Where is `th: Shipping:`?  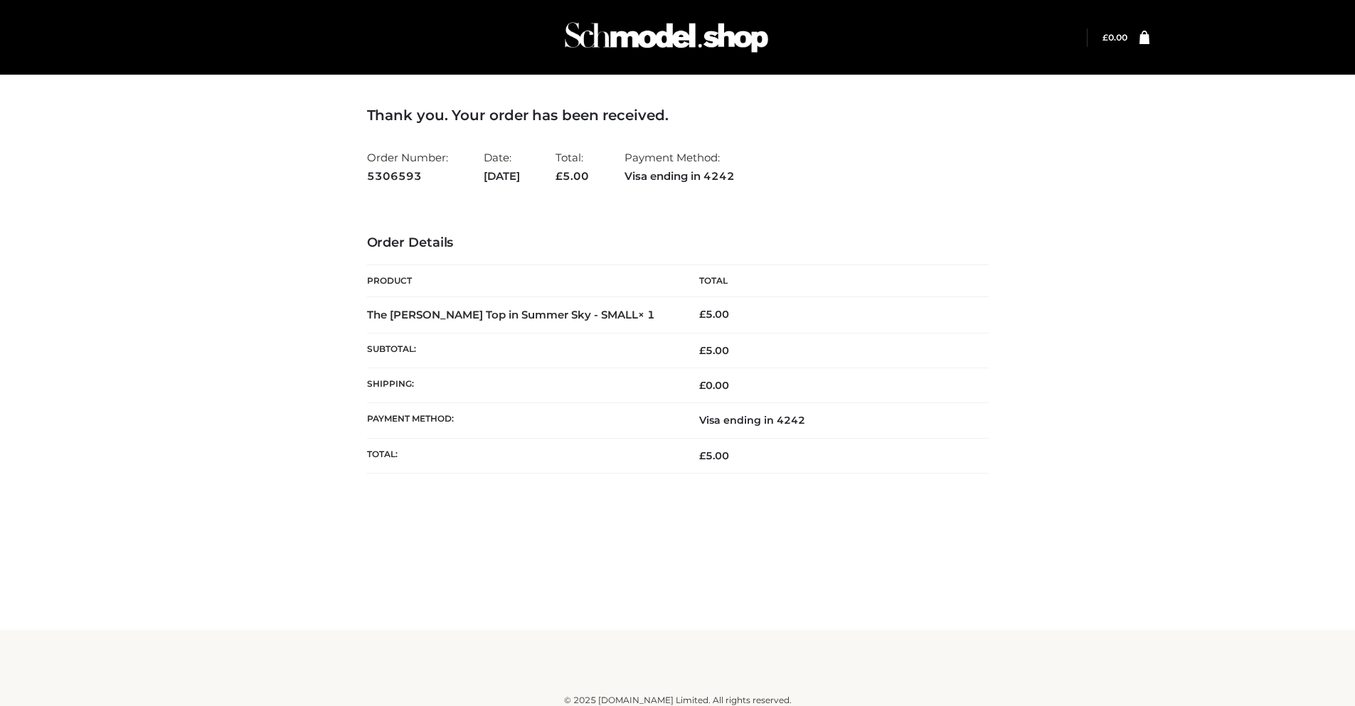
th: Shipping: is located at coordinates (522, 385).